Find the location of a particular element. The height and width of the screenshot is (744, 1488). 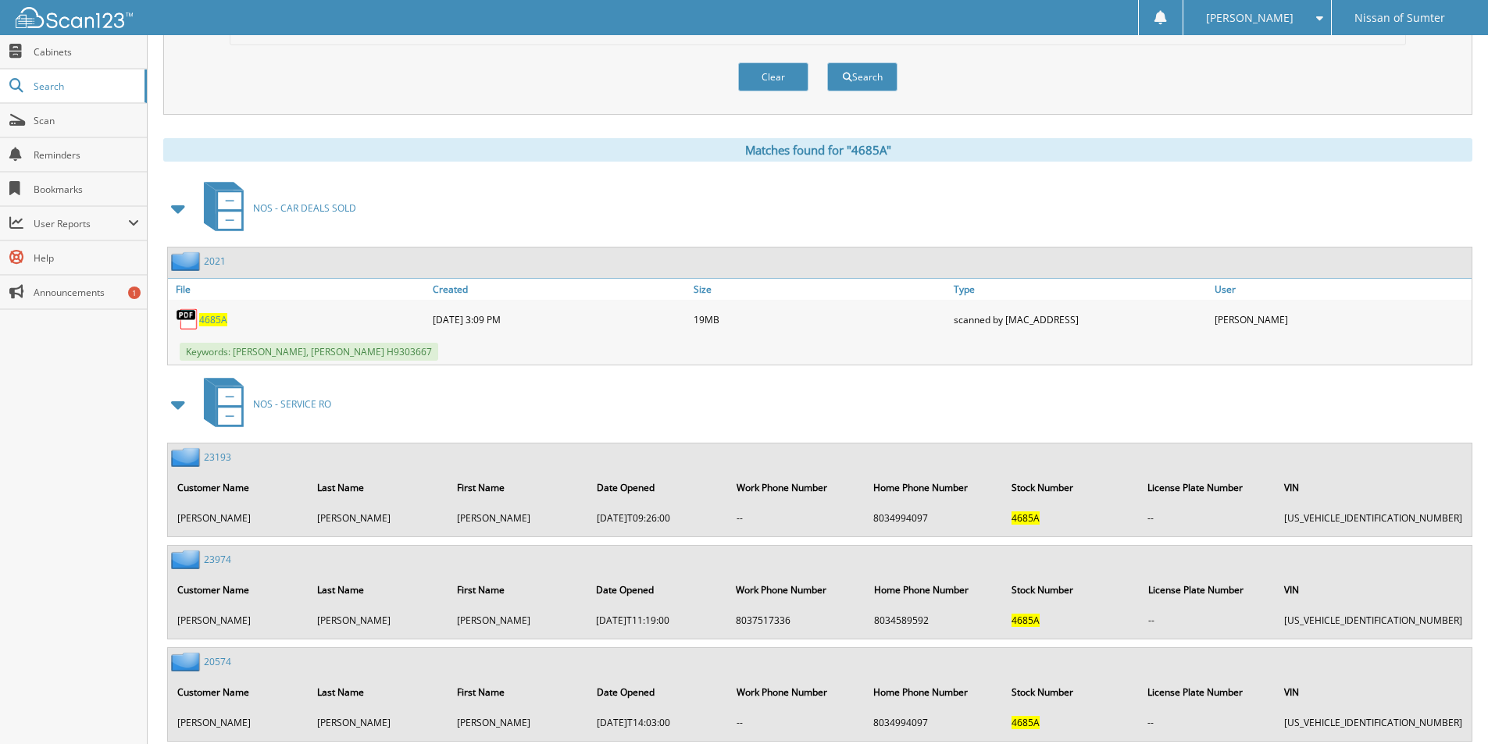

div: 1 is located at coordinates (134, 293).